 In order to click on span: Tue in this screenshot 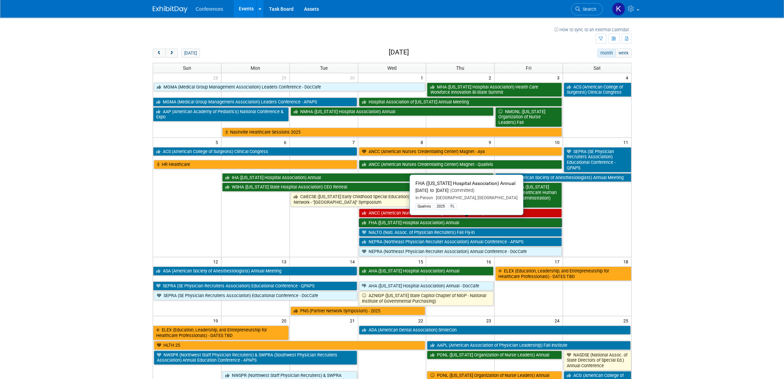, I will do `click(324, 68)`.